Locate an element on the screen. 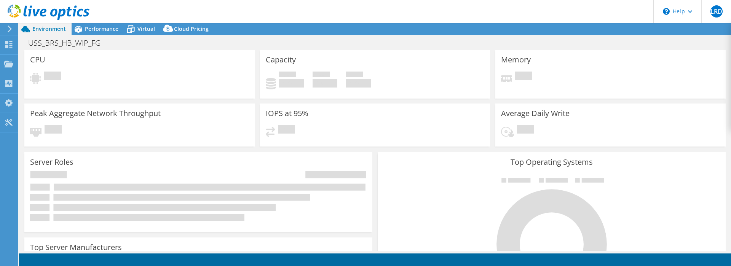 This screenshot has height=266, width=731. span: Performance is located at coordinates (102, 29).